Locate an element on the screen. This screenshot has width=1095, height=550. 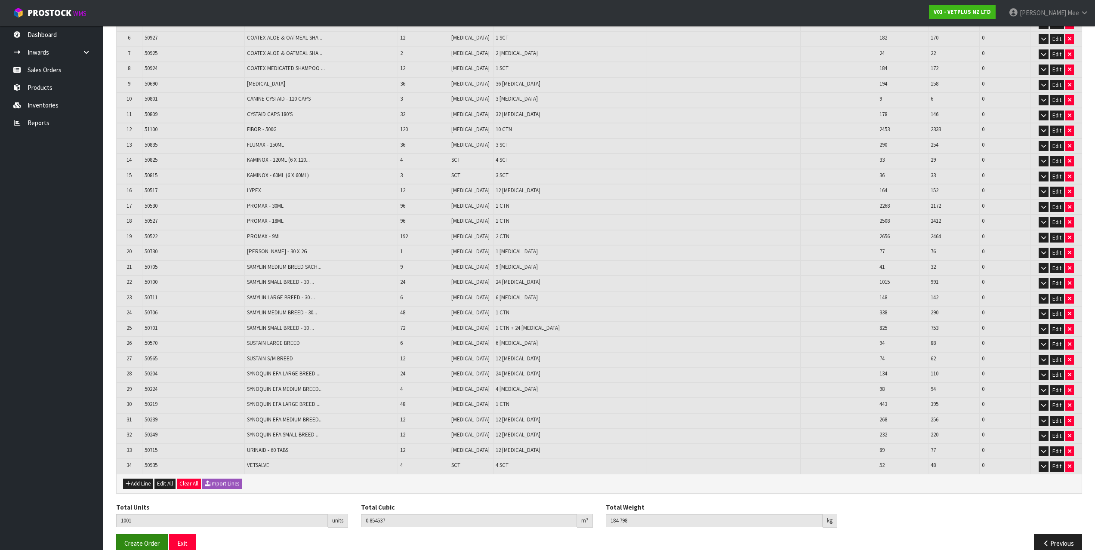
span: 2172 is located at coordinates (936, 206).